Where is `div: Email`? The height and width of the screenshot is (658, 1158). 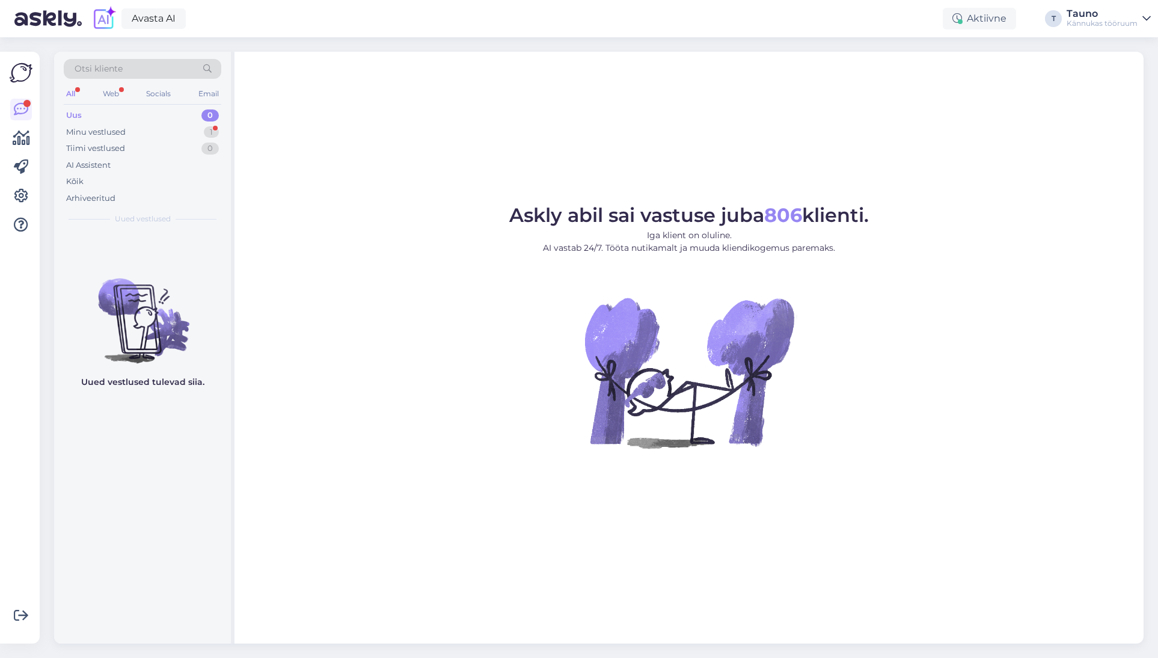 div: Email is located at coordinates (209, 94).